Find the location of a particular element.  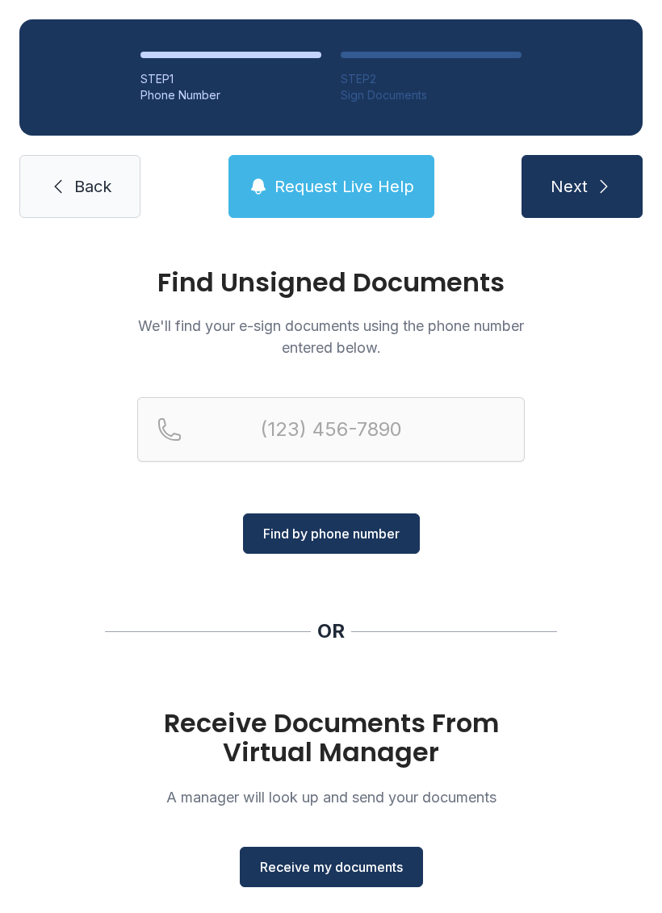

span: Find by phone number is located at coordinates (331, 534).